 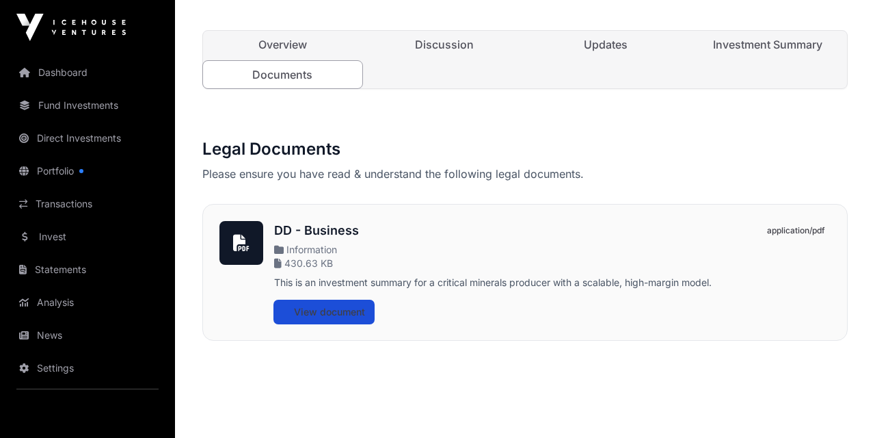 What do you see at coordinates (525, 59) in the screenshot?
I see `nav: Tabs` at bounding box center [525, 59].